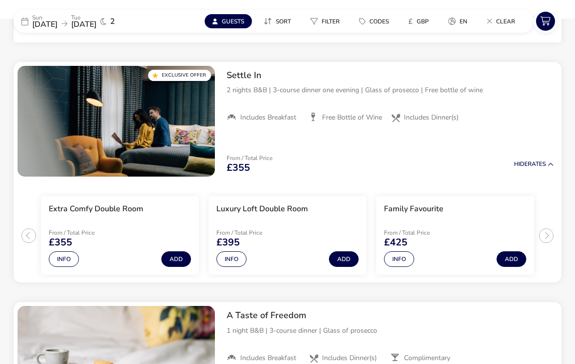  Describe the element at coordinates (96, 209) in the screenshot. I see `h3: Extra Comfy Double Room` at that location.